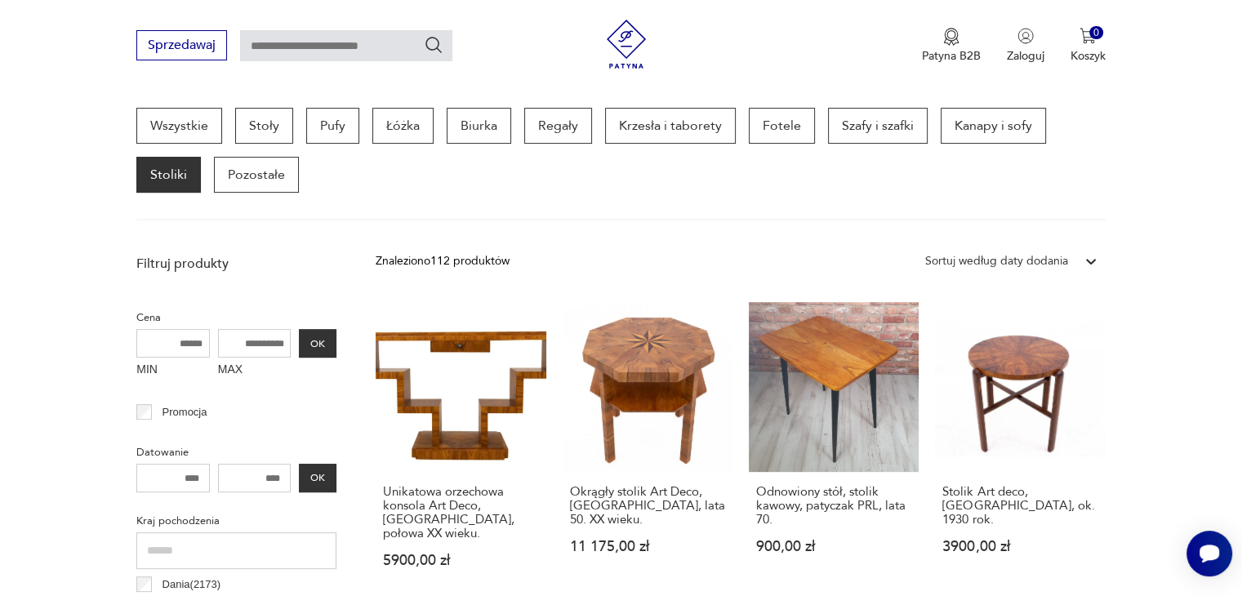 This screenshot has width=1242, height=596. I want to click on div: 0, so click(1096, 33).